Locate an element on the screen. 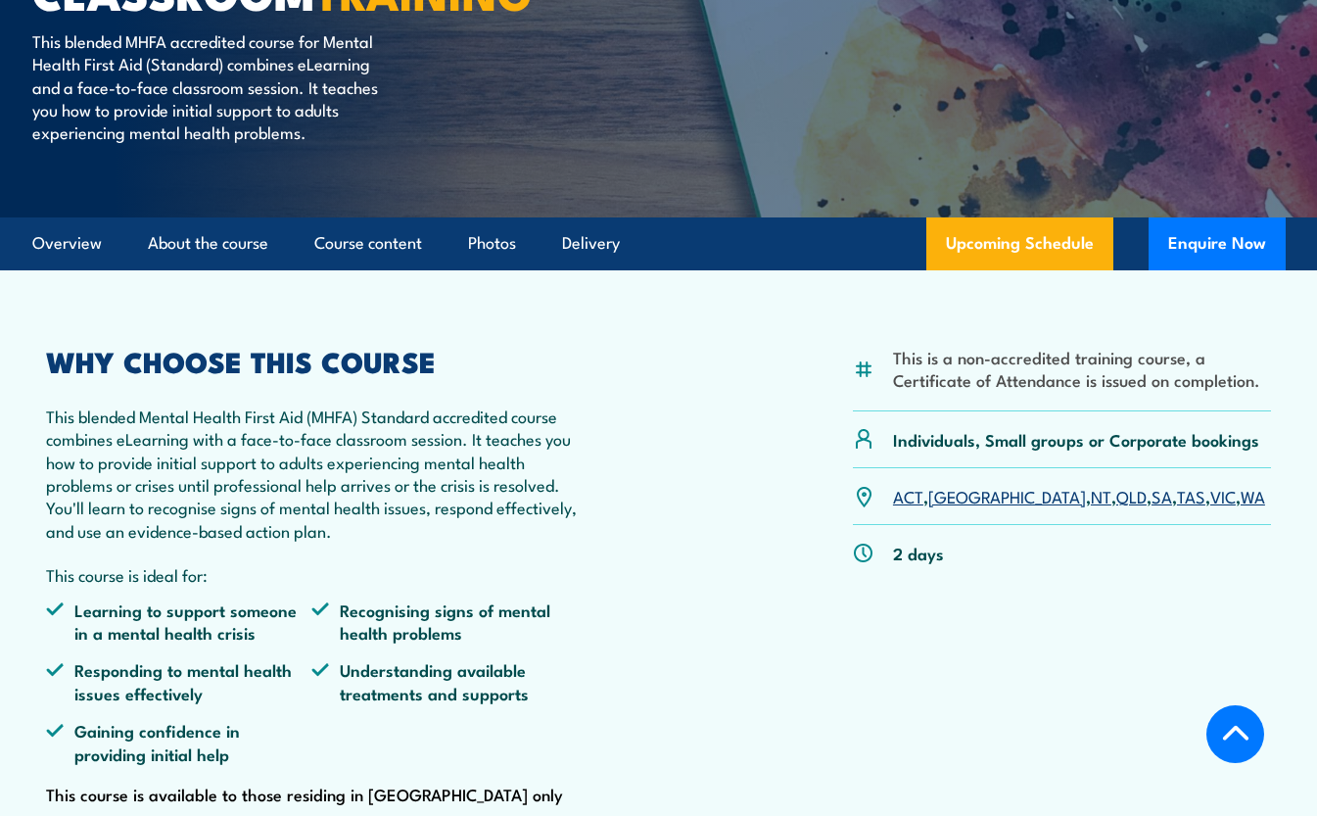 This screenshot has width=1317, height=816. a: Photos is located at coordinates (492, 243).